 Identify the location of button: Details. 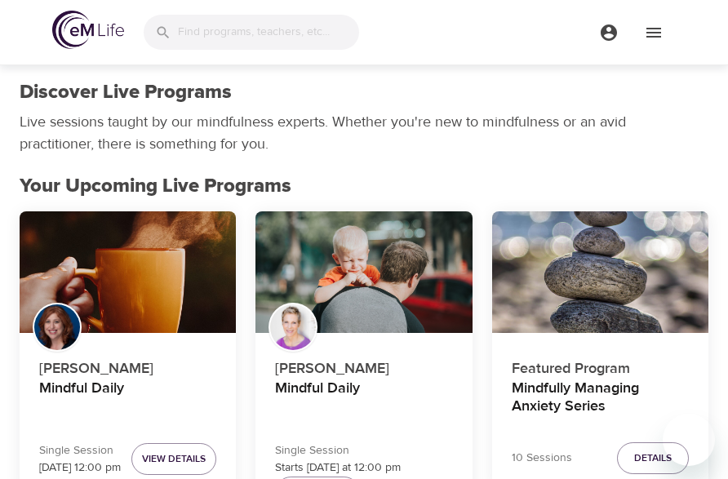
(653, 458).